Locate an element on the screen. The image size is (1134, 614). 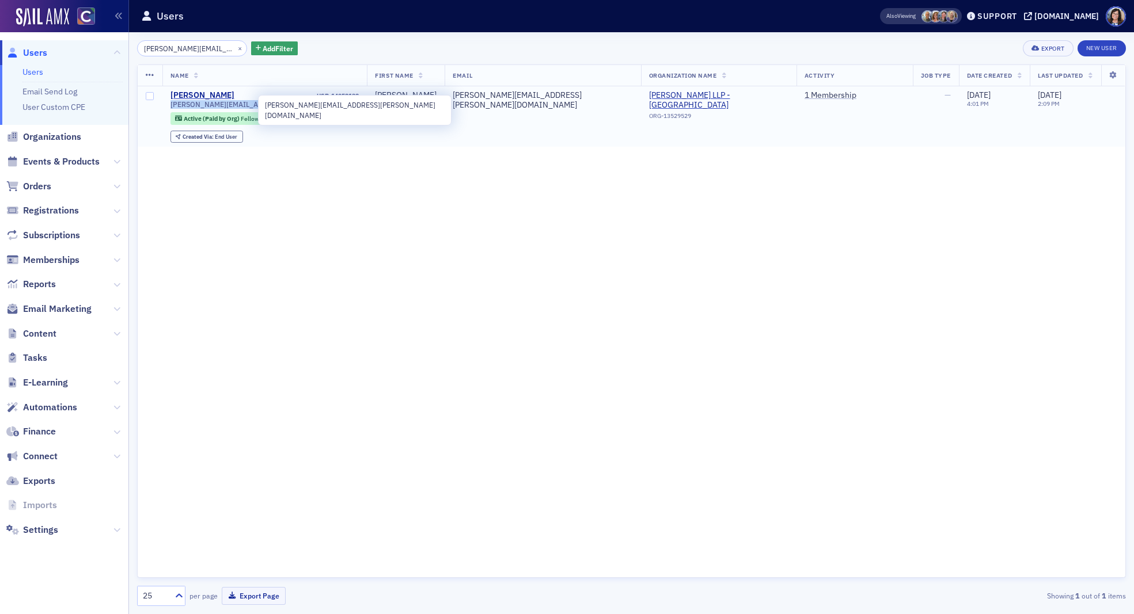
span: Tiffany Carson is located at coordinates (943, 16).